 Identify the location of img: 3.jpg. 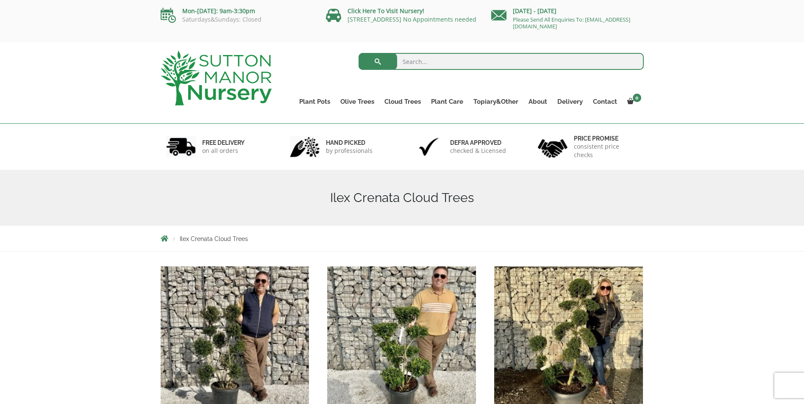
(429, 147).